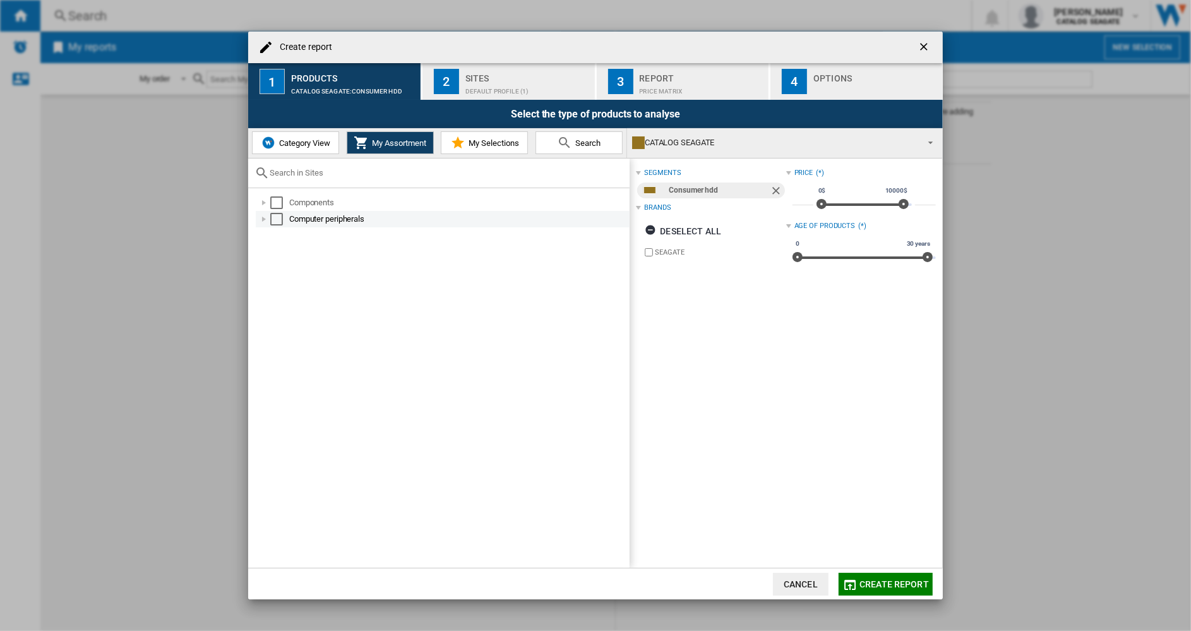  What do you see at coordinates (268, 143) in the screenshot?
I see `img: wiser-icon-blue.png` at bounding box center [268, 143].